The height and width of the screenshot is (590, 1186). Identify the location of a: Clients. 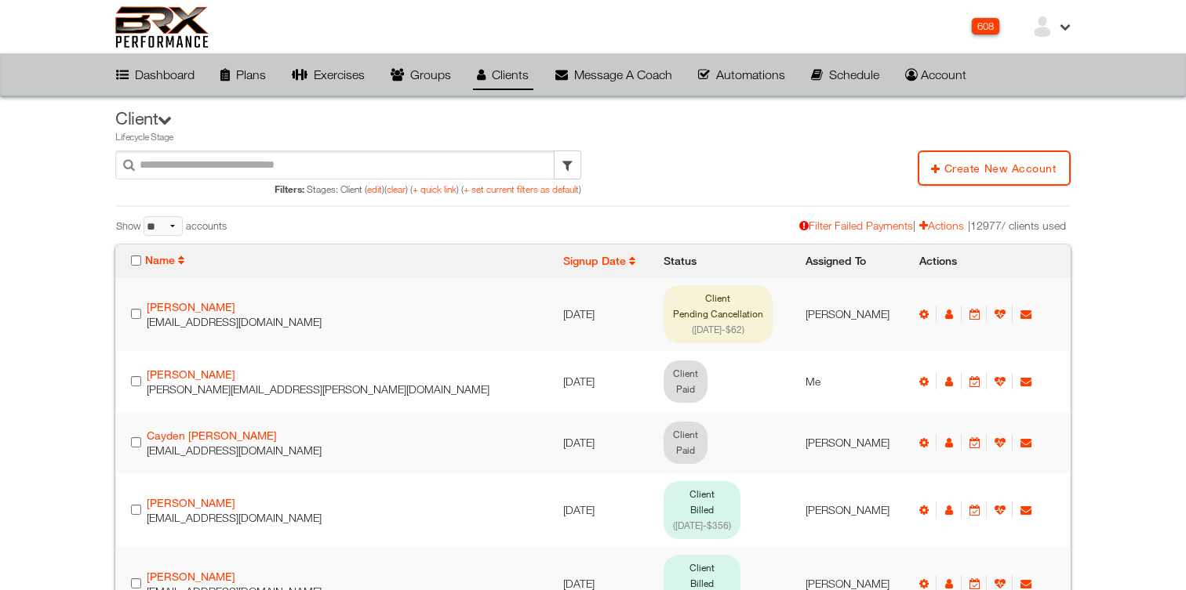
(503, 75).